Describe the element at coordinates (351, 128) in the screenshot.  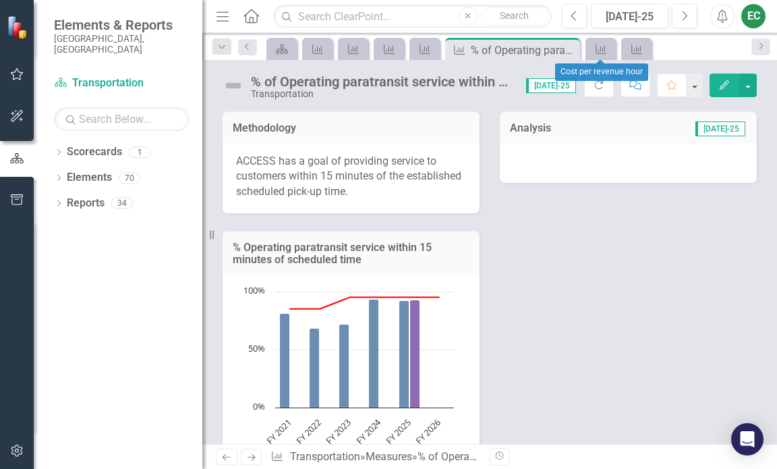
I see `h3: Methodology` at that location.